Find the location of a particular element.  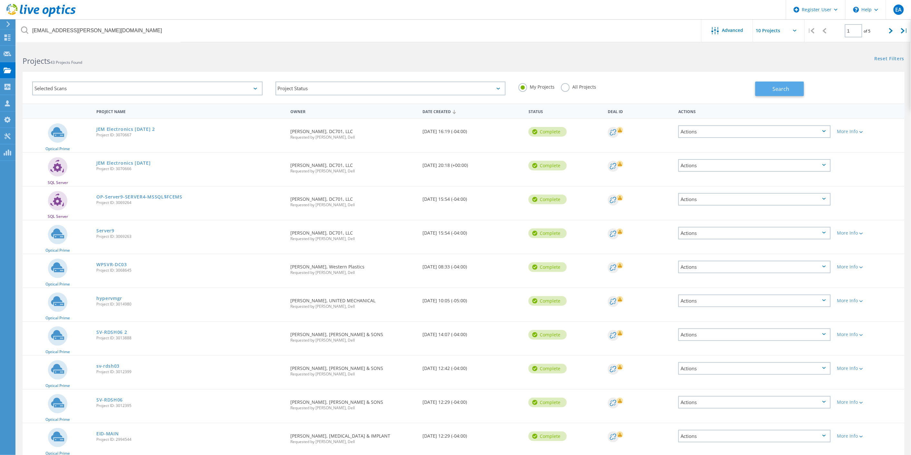

span: Project ID: 3012399 is located at coordinates (190, 372).